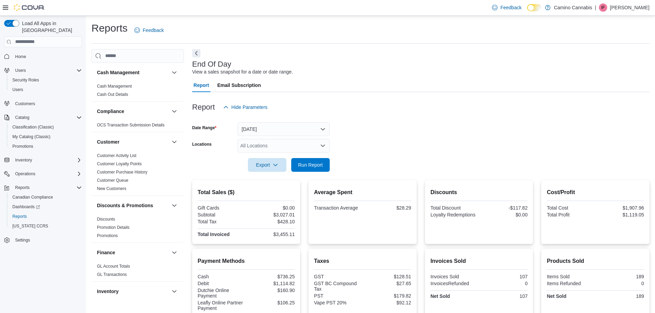 The image size is (655, 313). What do you see at coordinates (479, 261) in the screenshot?
I see `h2: Invoices Sold` at bounding box center [479, 261].